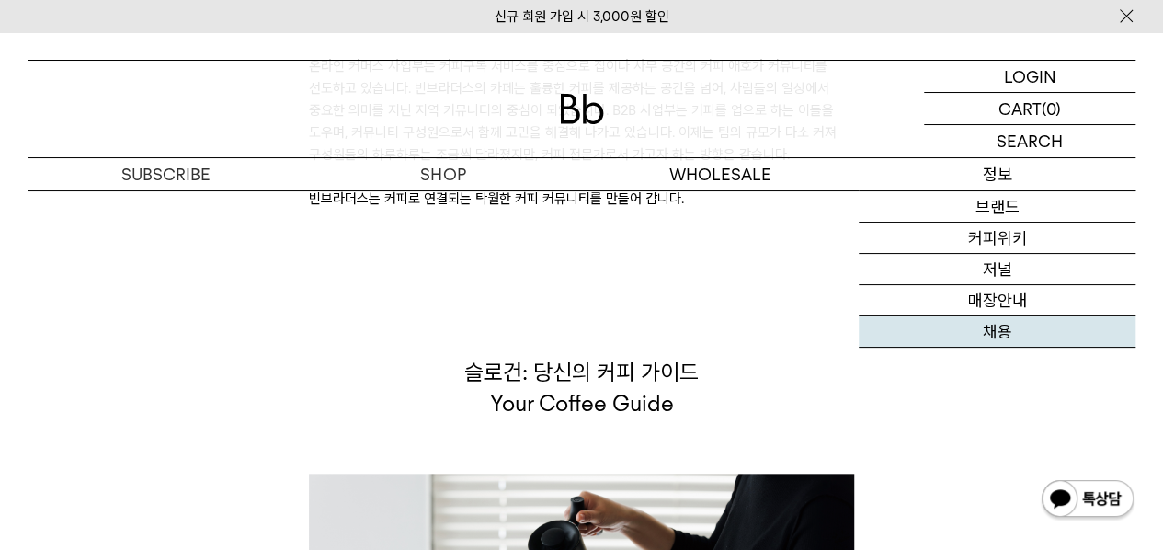 The width and height of the screenshot is (1163, 550). Describe the element at coordinates (996, 238) in the screenshot. I see `a: 커피위키` at that location.